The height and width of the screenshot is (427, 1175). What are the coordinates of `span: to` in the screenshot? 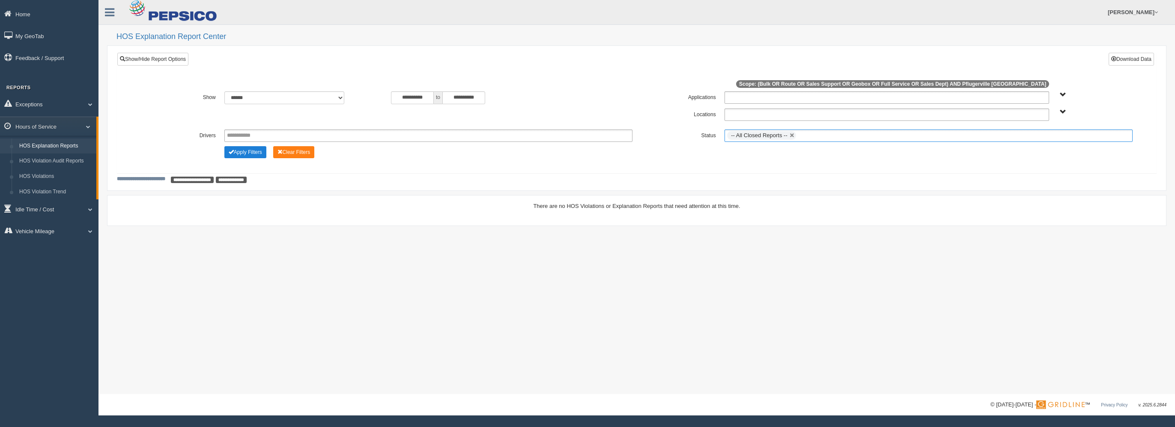 It's located at (438, 98).